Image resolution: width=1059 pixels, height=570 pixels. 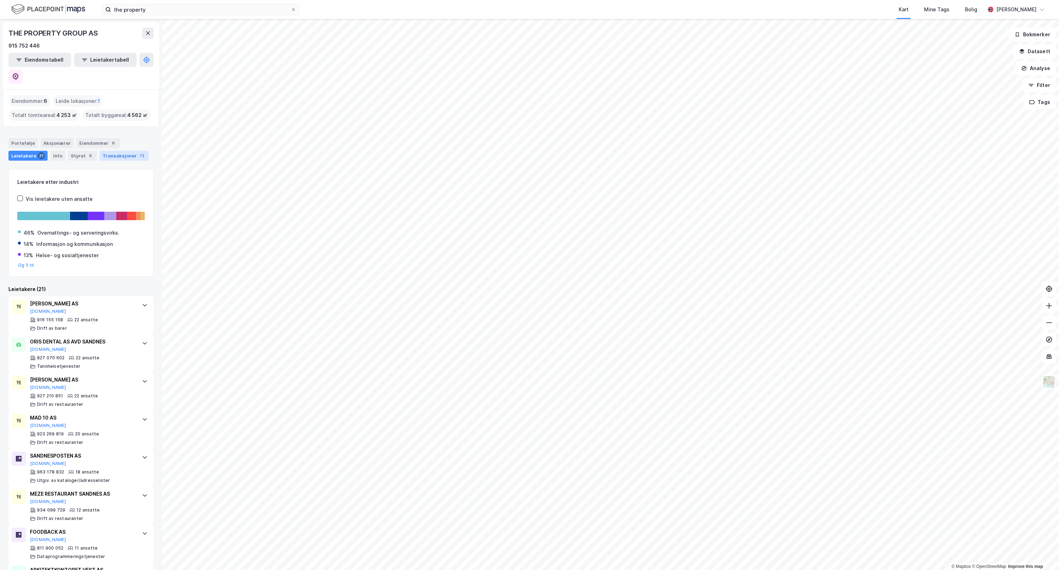 What do you see at coordinates (87, 472) in the screenshot?
I see `div: 18 ansatte` at bounding box center [87, 472].